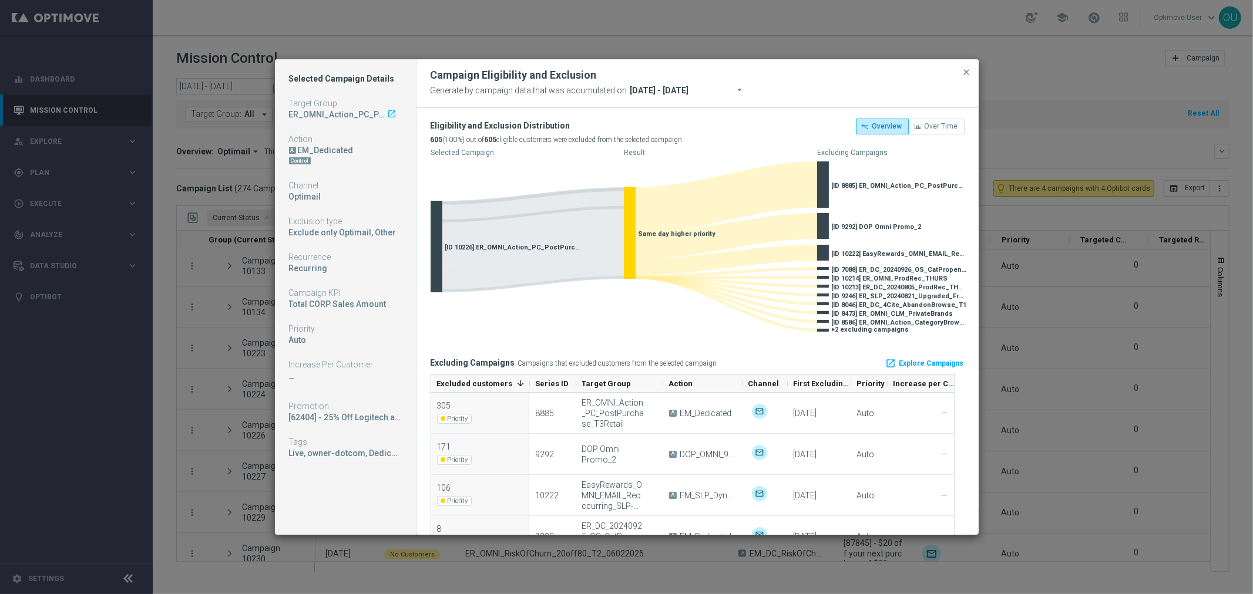  I want to click on text: Result, so click(634, 153).